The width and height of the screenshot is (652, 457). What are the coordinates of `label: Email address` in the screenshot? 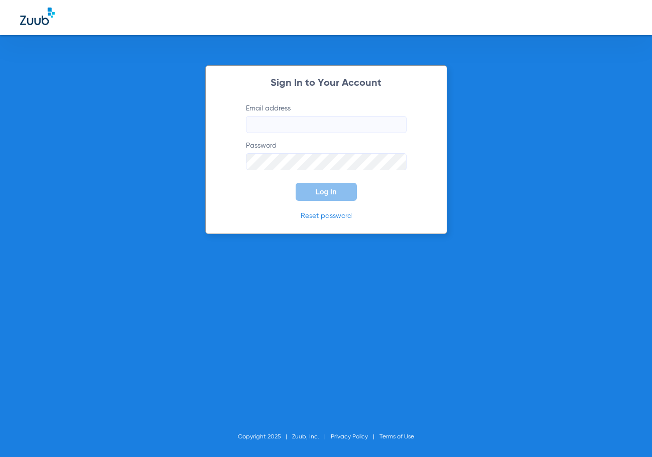 It's located at (326, 118).